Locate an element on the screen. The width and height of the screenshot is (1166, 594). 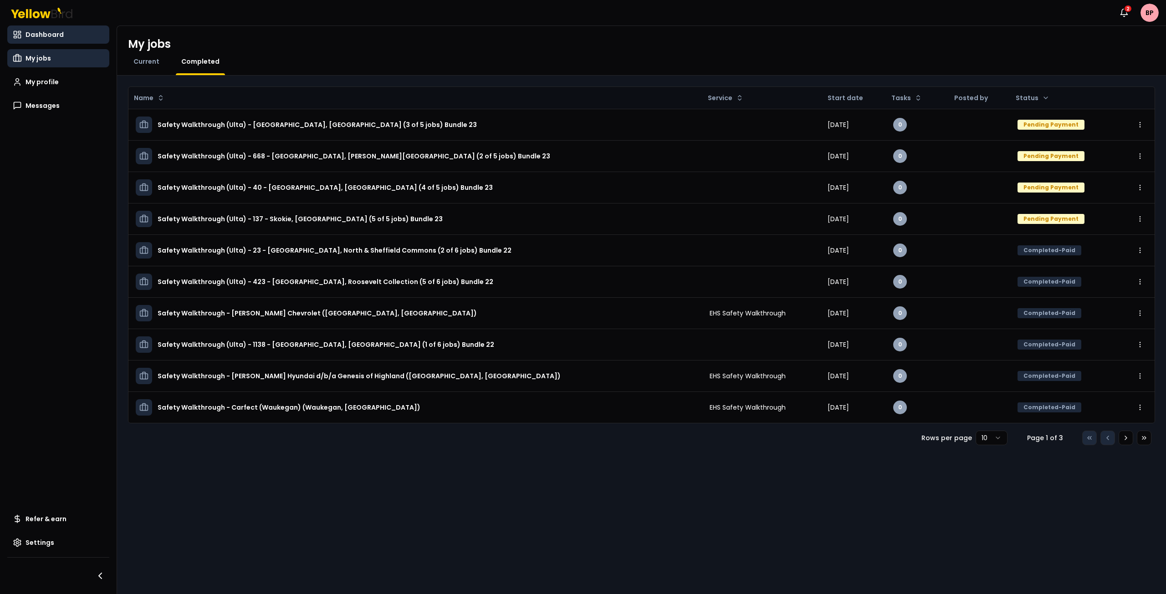
a: My profile is located at coordinates (58, 82).